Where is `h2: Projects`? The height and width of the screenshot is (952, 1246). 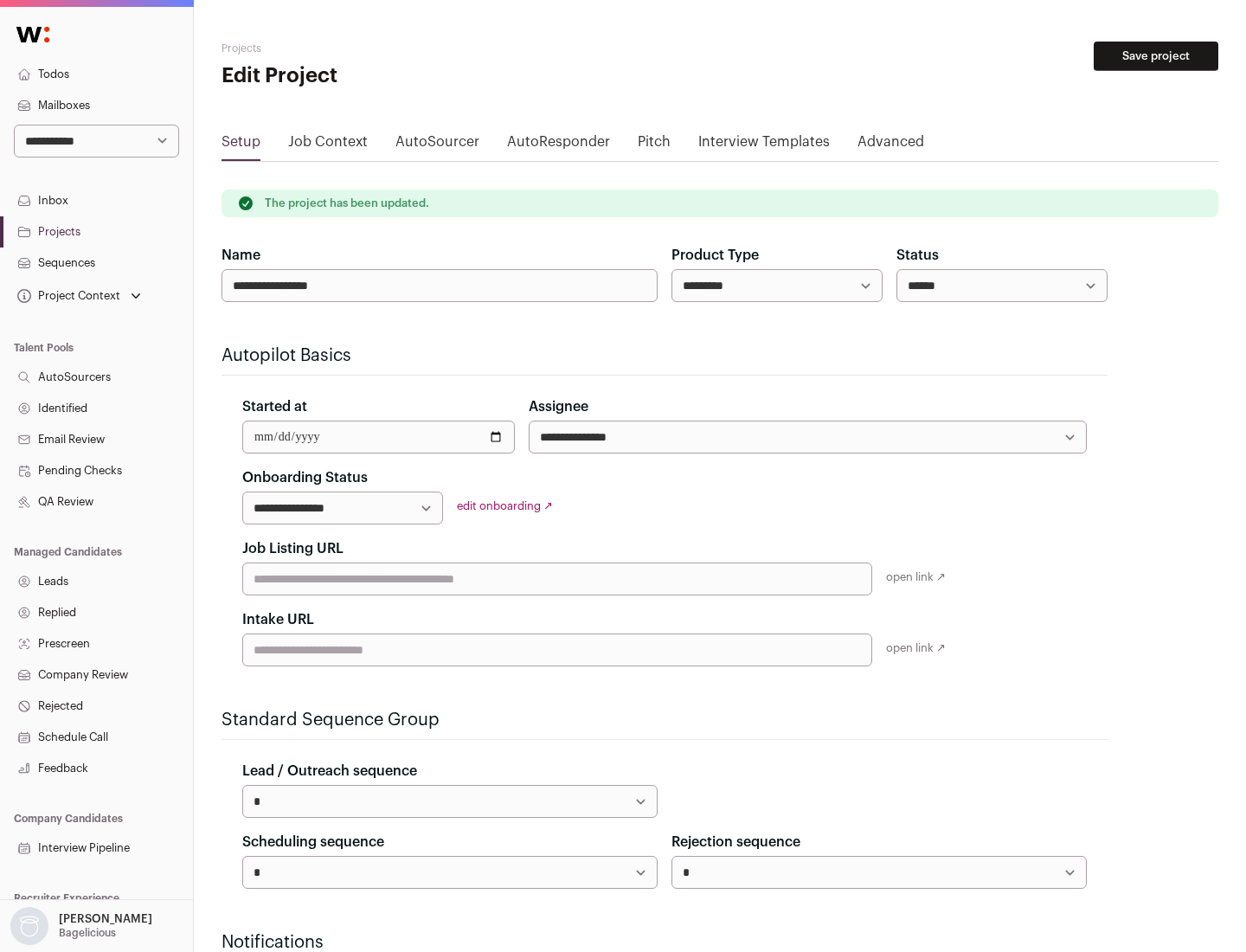 h2: Projects is located at coordinates (388, 49).